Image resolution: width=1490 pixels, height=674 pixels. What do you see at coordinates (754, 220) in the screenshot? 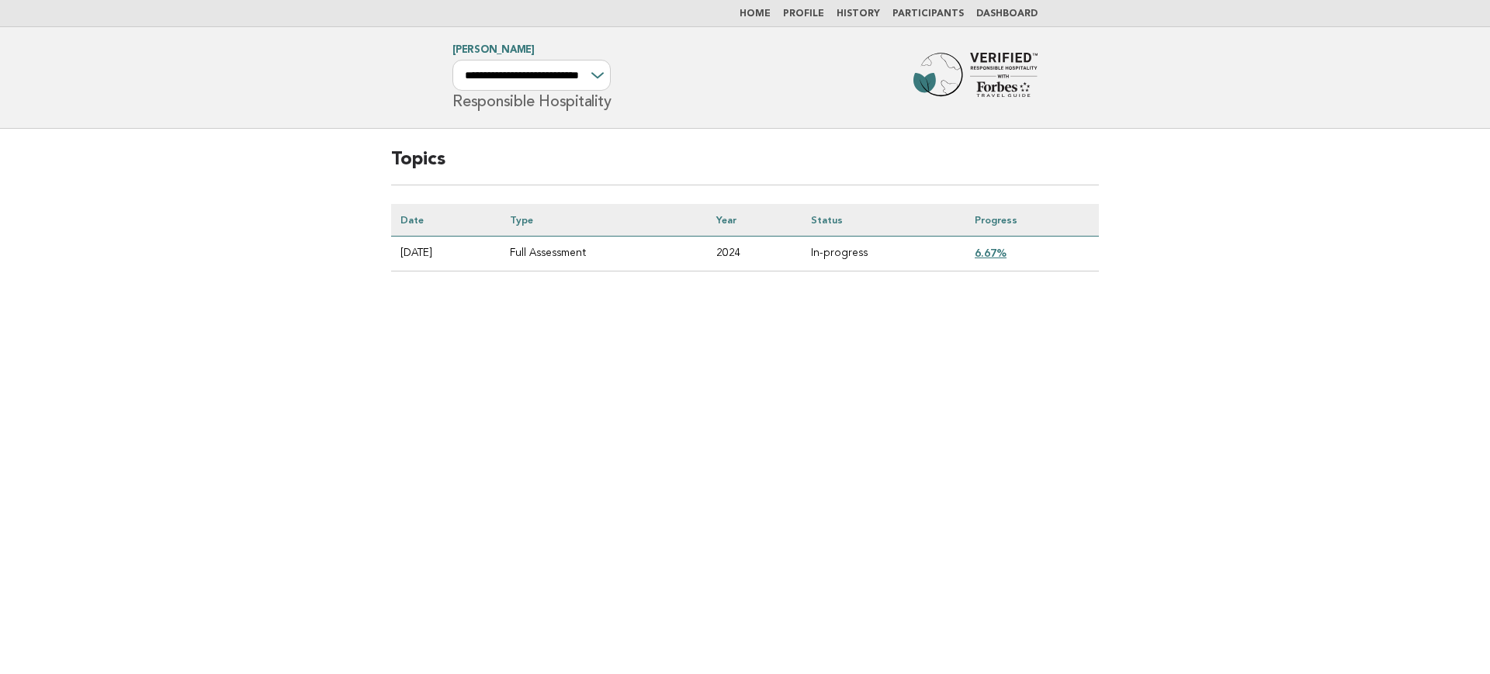
I see `th: Year` at bounding box center [754, 220].